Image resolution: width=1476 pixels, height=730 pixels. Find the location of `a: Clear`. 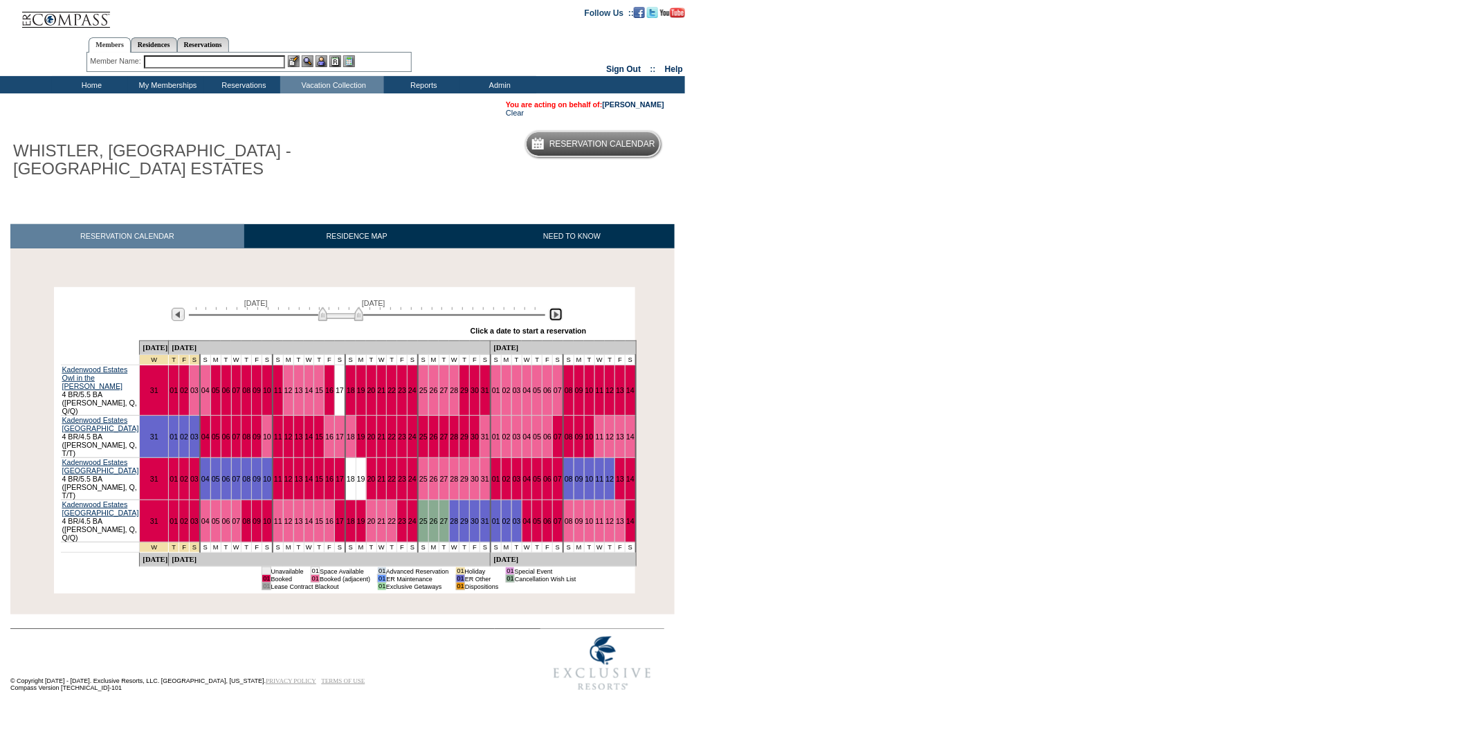

a: Clear is located at coordinates (515, 113).